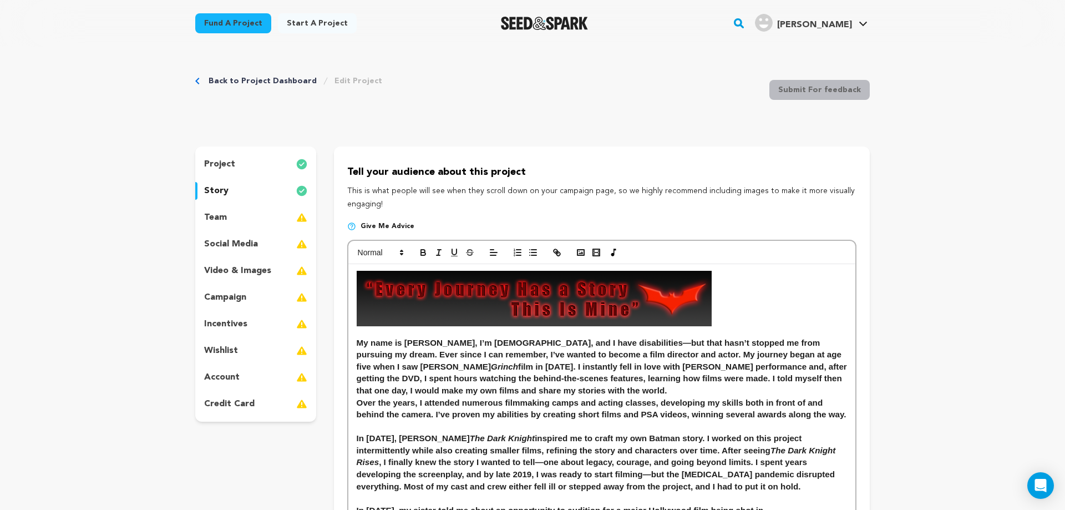 This screenshot has height=510, width=1065. What do you see at coordinates (502, 438) in the screenshot?
I see `em: The Dark Knight` at bounding box center [502, 438].